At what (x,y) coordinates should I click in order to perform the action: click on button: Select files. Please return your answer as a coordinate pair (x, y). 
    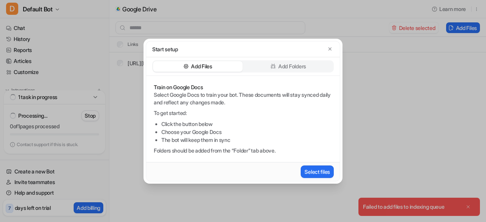
    Looking at the image, I should click on (317, 171).